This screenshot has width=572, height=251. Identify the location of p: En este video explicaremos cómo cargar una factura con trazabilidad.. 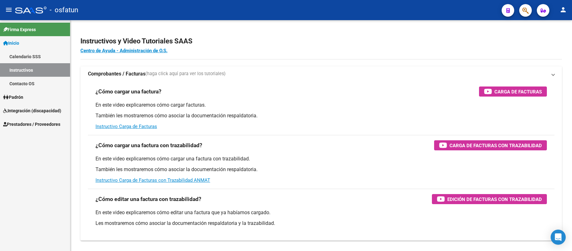
(321, 159).